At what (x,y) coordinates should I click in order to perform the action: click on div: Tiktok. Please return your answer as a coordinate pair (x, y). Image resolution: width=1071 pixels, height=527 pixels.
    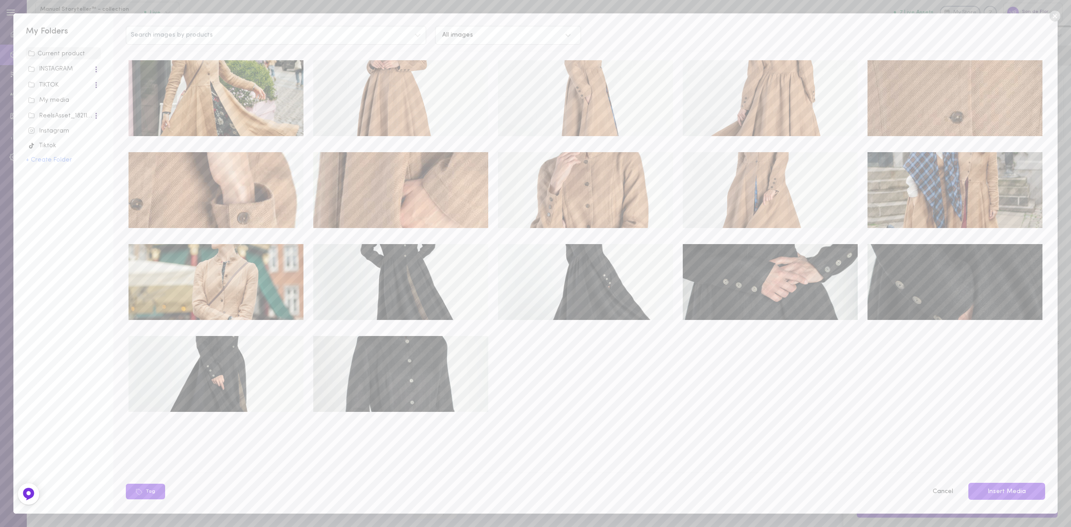
    Looking at the image, I should click on (63, 146).